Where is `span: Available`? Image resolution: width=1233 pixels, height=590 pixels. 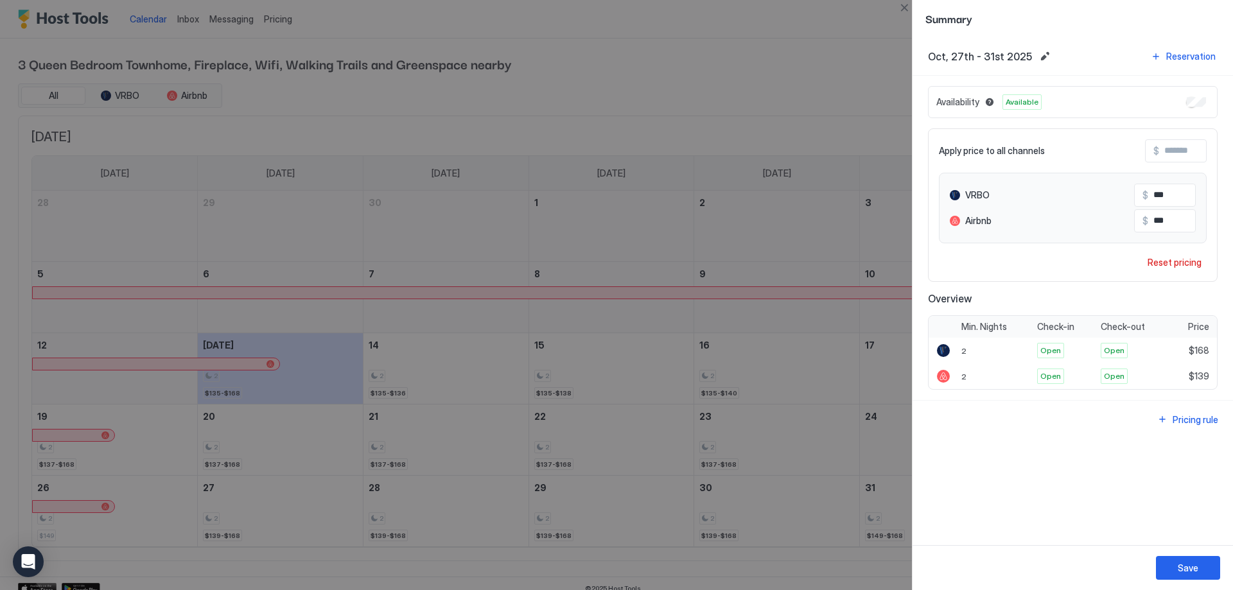
span: Available is located at coordinates (1022, 102).